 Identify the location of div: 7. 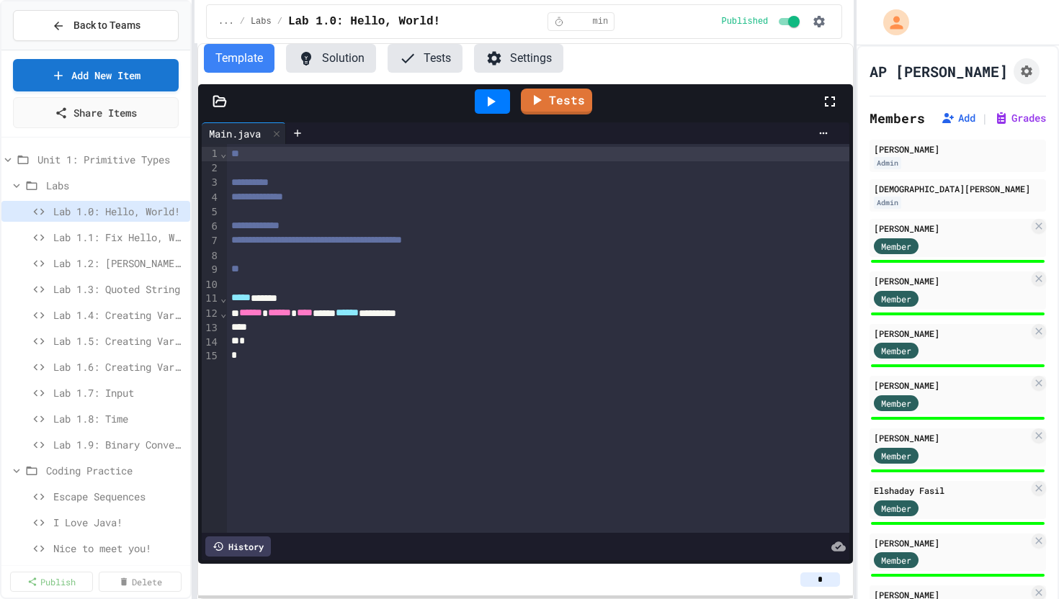
(210, 241).